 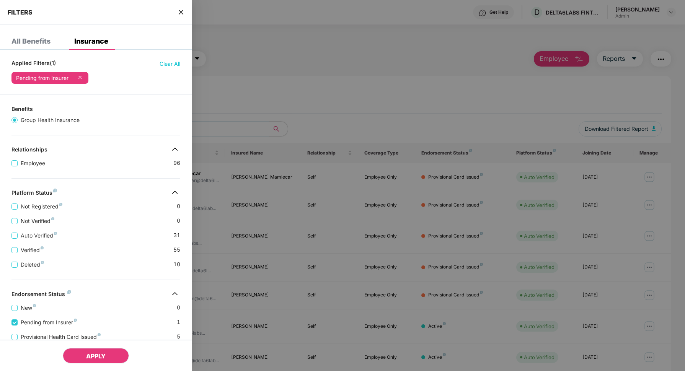 What do you see at coordinates (49, 323) in the screenshot?
I see `span: Pending from Insurer` at bounding box center [49, 323].